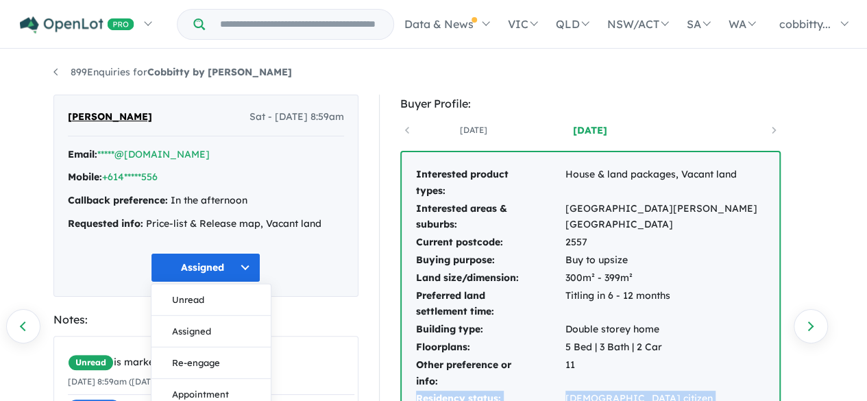 The width and height of the screenshot is (867, 401). What do you see at coordinates (85, 177) in the screenshot?
I see `strong: Mobile:` at bounding box center [85, 177].